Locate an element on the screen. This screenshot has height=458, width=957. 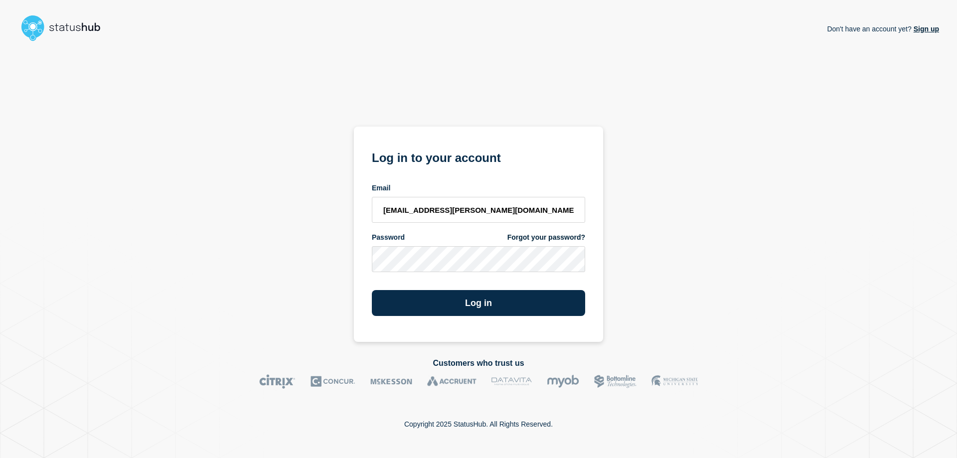
img: Concur logo is located at coordinates (333, 381).